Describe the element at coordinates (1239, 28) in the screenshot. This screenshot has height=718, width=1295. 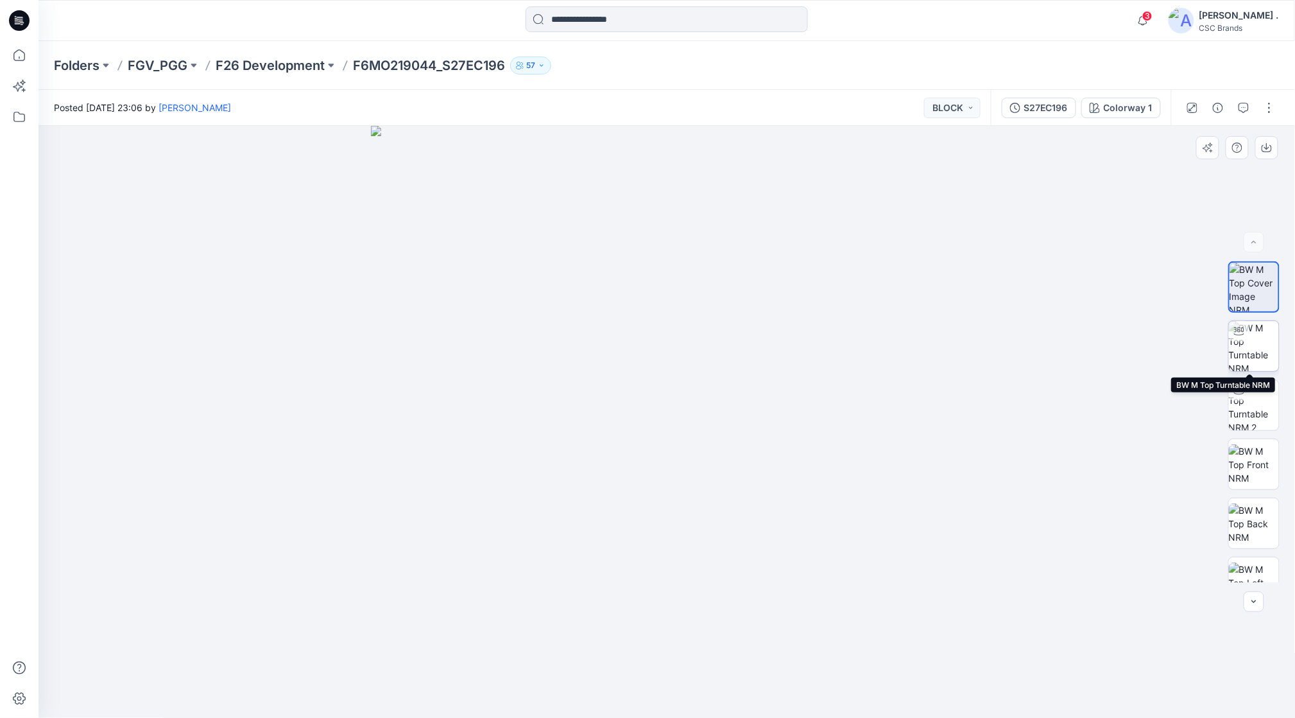
I see `div: CSC Brands` at that location.